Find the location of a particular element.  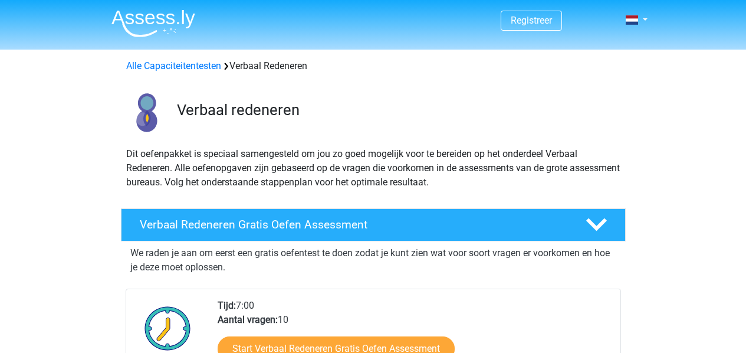

img: verbaal redeneren is located at coordinates (146, 112).